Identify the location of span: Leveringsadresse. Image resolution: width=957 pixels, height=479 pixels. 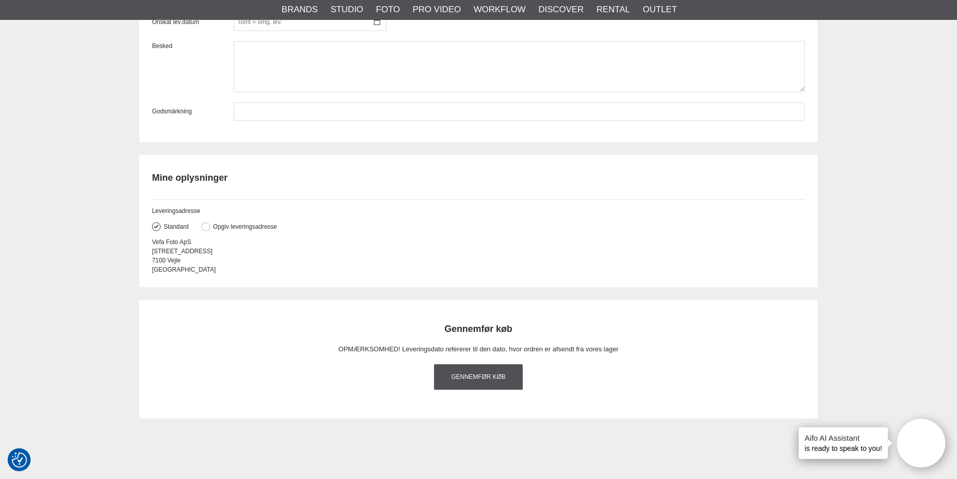
(176, 211).